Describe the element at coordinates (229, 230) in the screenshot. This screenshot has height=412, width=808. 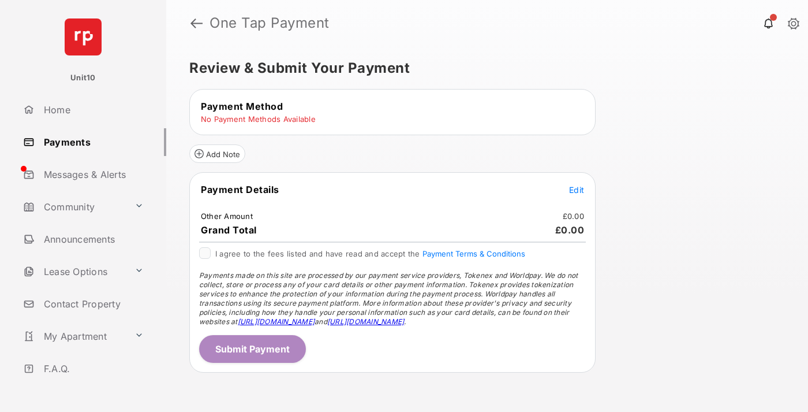
I see `span: Grand Total` at that location.